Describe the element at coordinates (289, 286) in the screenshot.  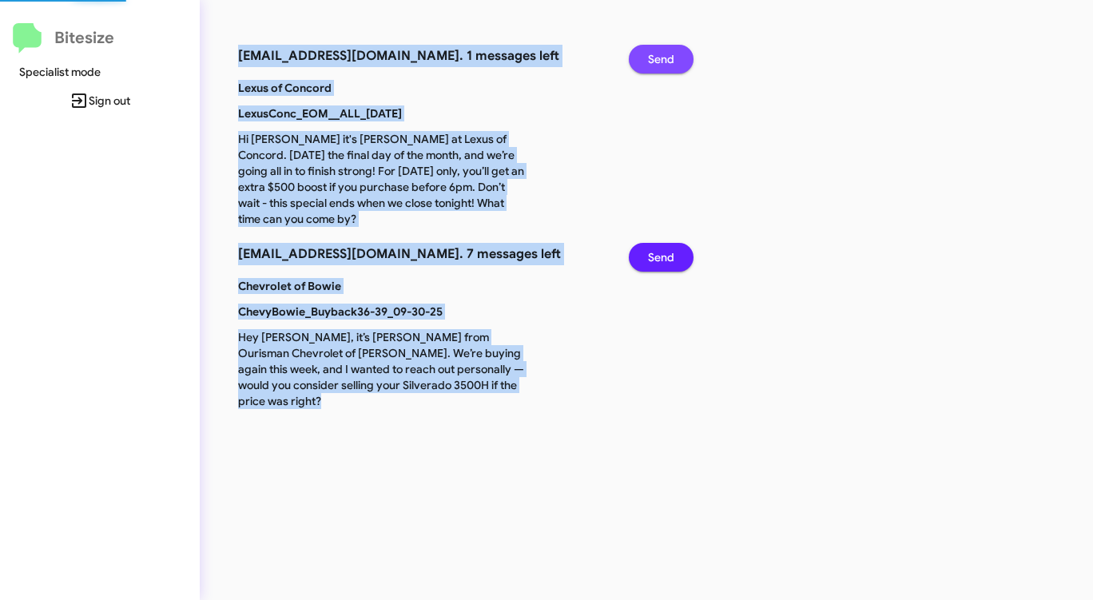
I see `b: Chevrolet of Bowie` at that location.